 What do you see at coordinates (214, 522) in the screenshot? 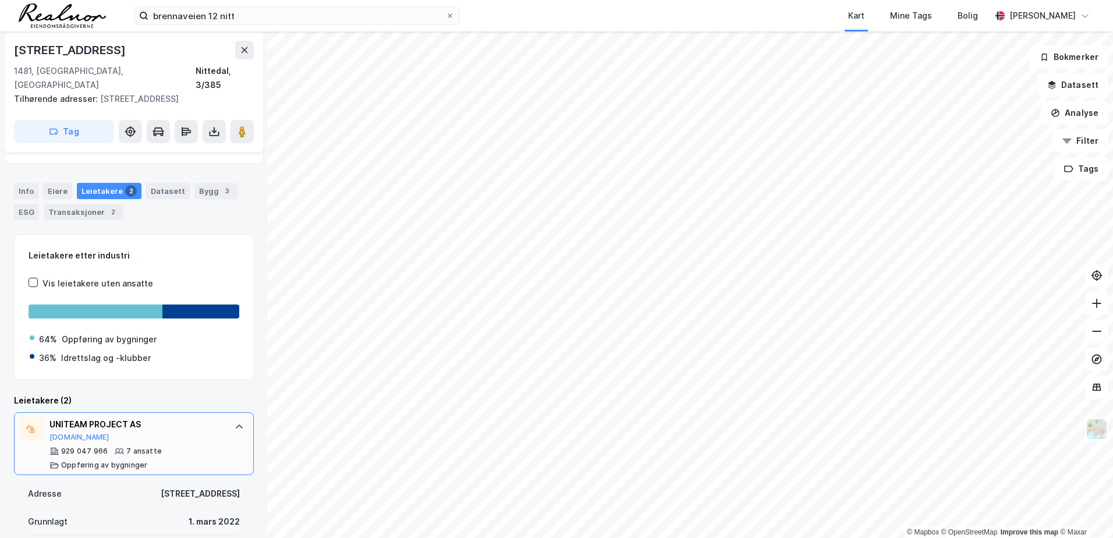
I see `div: 1. mars 2022` at bounding box center [214, 522].